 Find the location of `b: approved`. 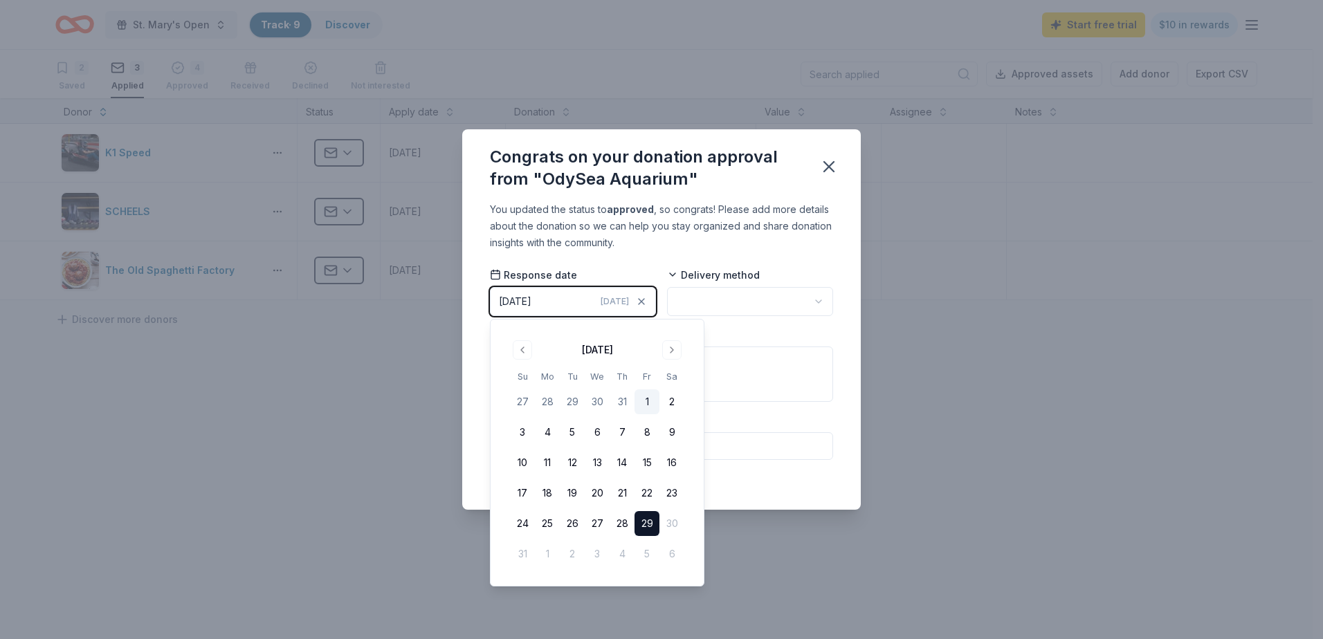

b: approved is located at coordinates (630, 209).